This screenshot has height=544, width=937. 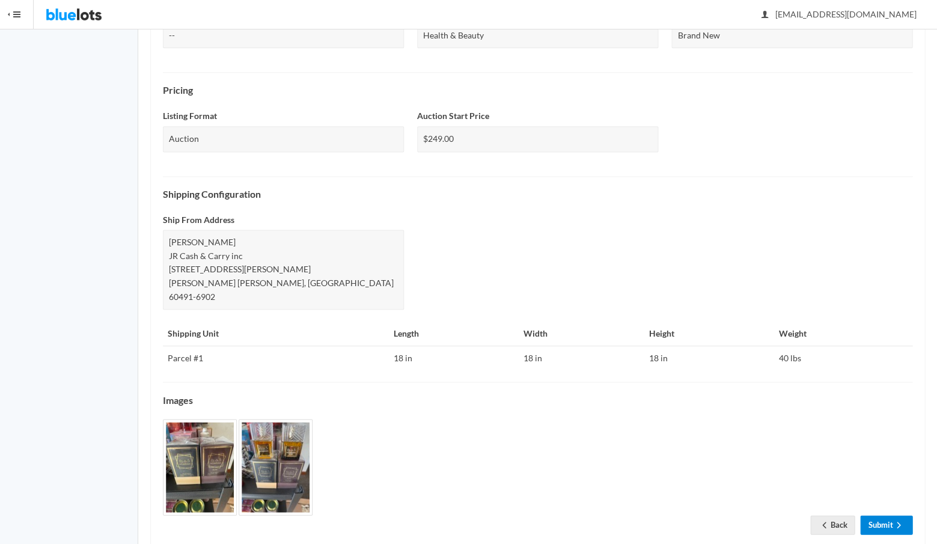 I want to click on label: Listing Format, so click(x=190, y=116).